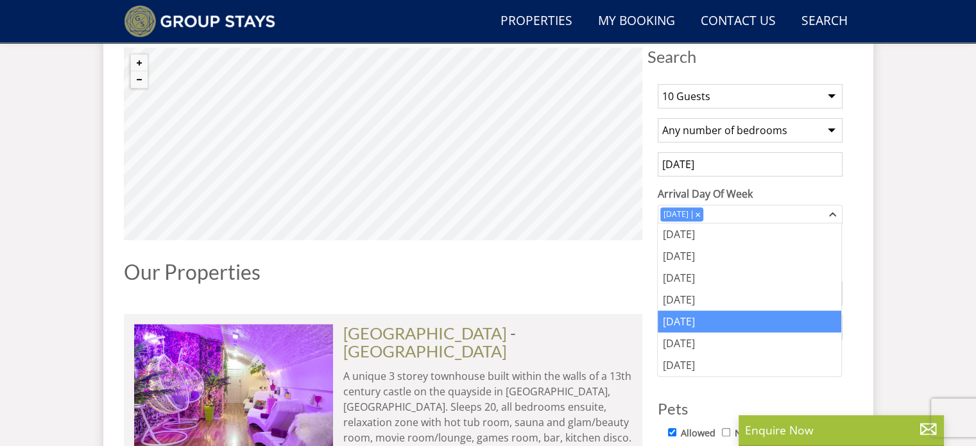 This screenshot has width=976, height=446. What do you see at coordinates (200, 21) in the screenshot?
I see `img: Group Stays` at bounding box center [200, 21].